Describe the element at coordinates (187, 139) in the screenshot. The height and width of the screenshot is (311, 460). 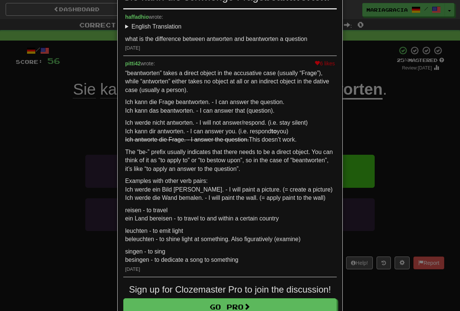
I see `strike: Ich antworte die Frage. - I answer the question.` at that location.